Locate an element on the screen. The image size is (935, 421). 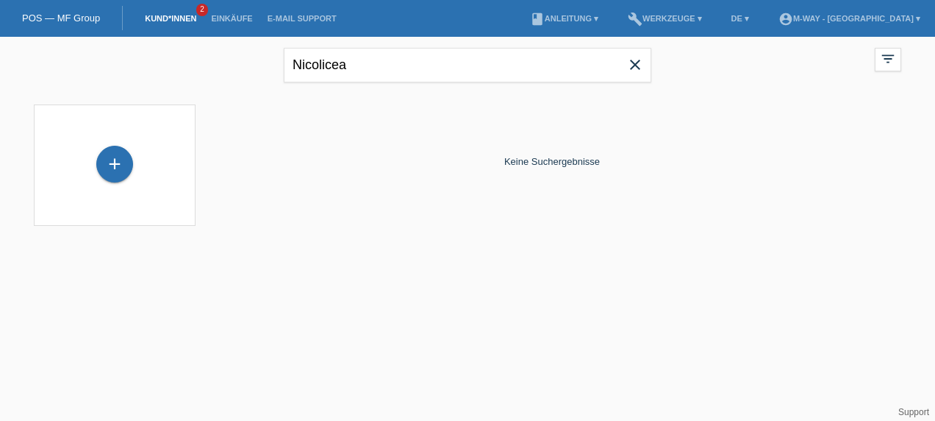
div: Kund*in hinzufügen is located at coordinates (115, 164).